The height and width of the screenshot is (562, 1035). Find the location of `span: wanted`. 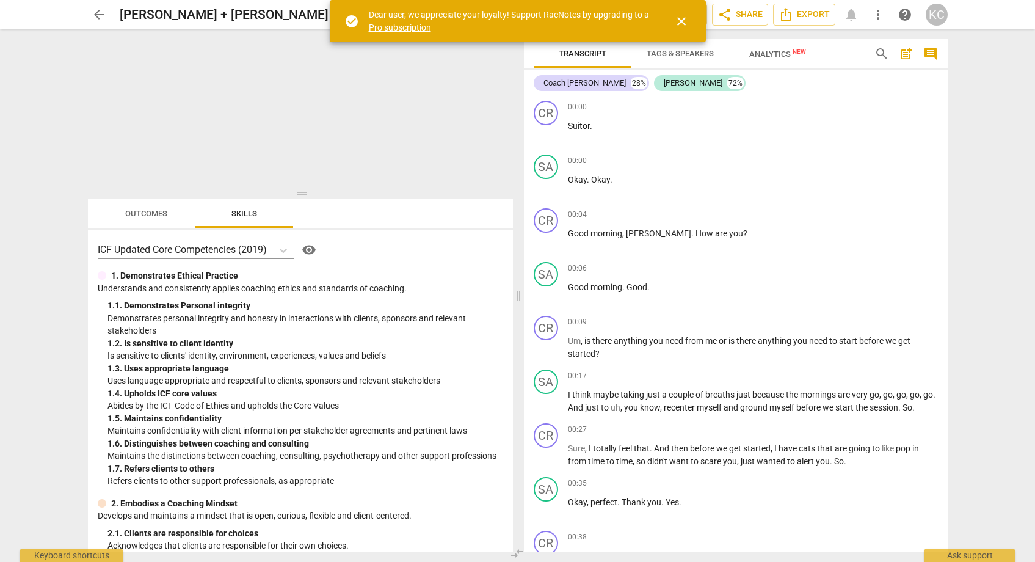

span: wanted is located at coordinates (772, 461).